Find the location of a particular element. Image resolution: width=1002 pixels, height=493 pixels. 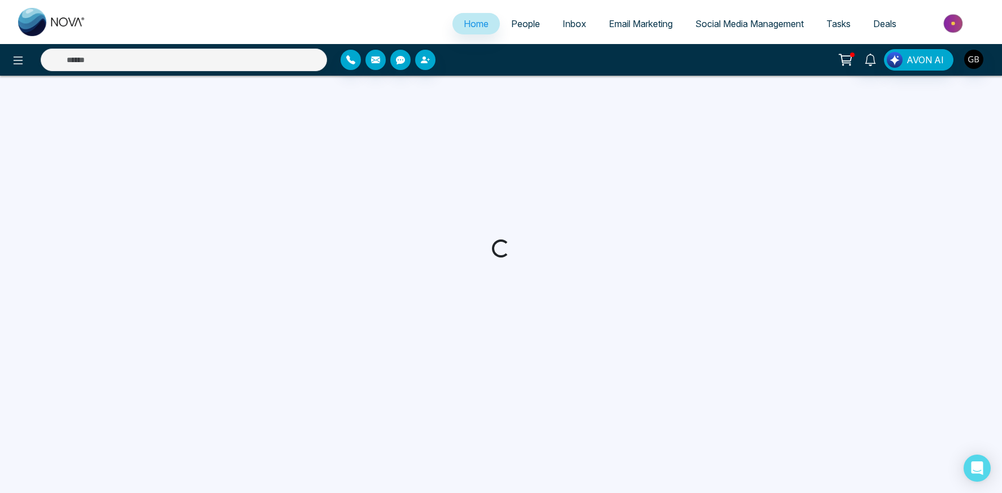

span: Home is located at coordinates (476, 24).